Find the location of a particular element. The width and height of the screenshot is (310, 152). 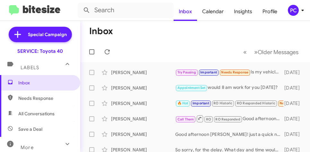

div: Is my vehicle still covered for the free oil change is located at coordinates (229, 72).